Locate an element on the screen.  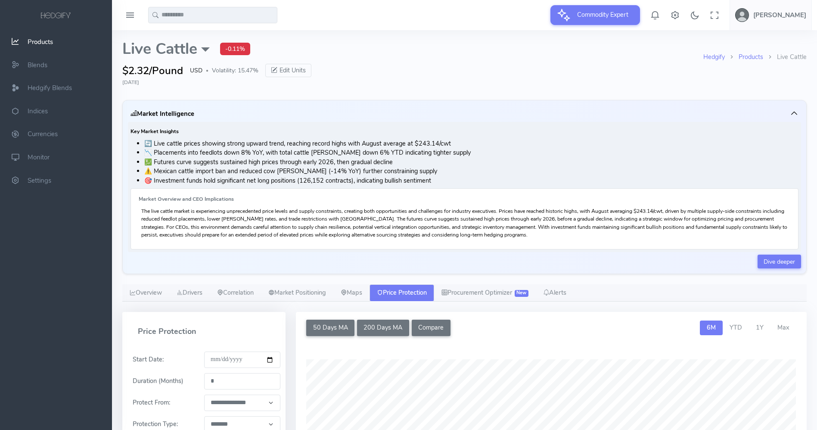
img: logo is located at coordinates (56, 16).